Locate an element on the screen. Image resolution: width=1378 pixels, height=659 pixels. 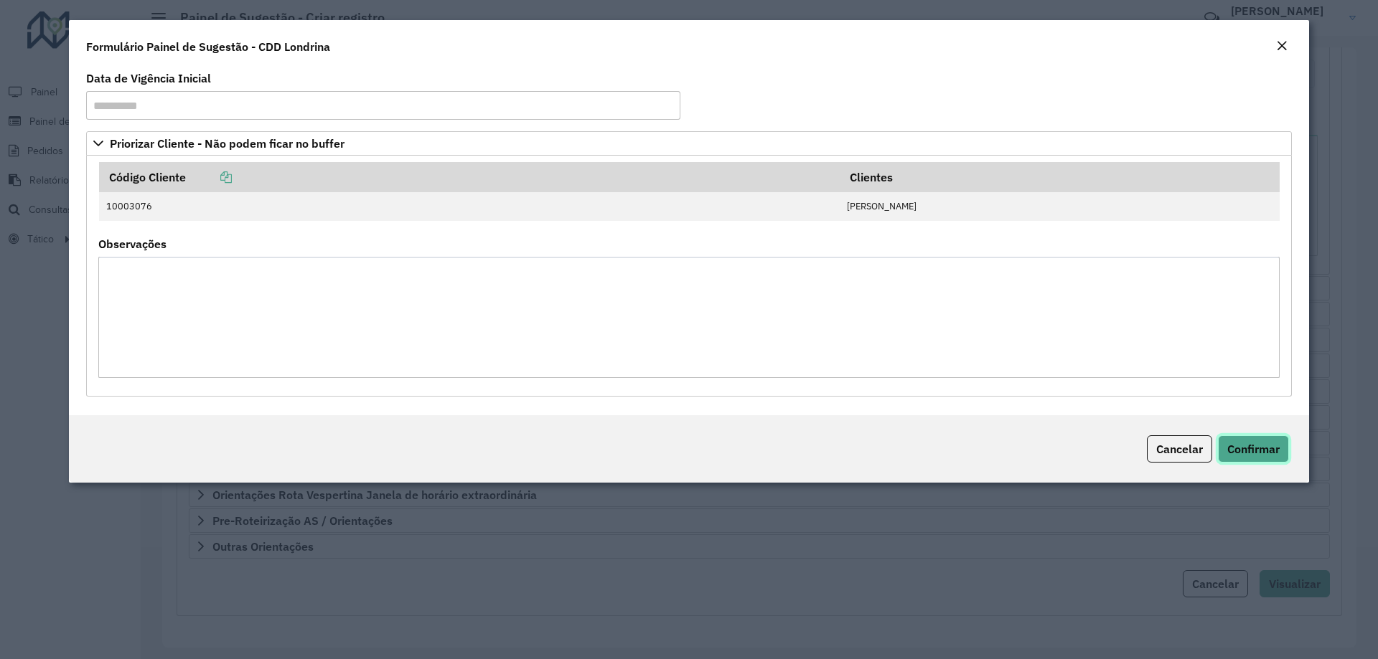
a: Copiar is located at coordinates (209, 177).